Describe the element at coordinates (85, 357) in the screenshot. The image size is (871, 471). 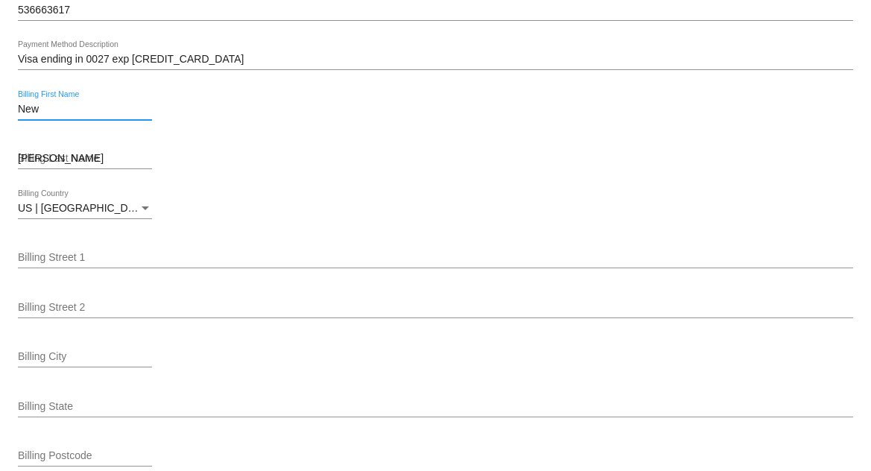
I see `input: Billing City` at that location.